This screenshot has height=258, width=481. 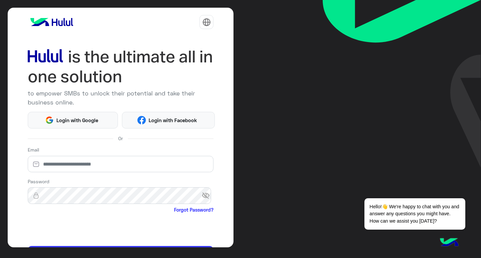 I want to click on label: Email, so click(x=33, y=150).